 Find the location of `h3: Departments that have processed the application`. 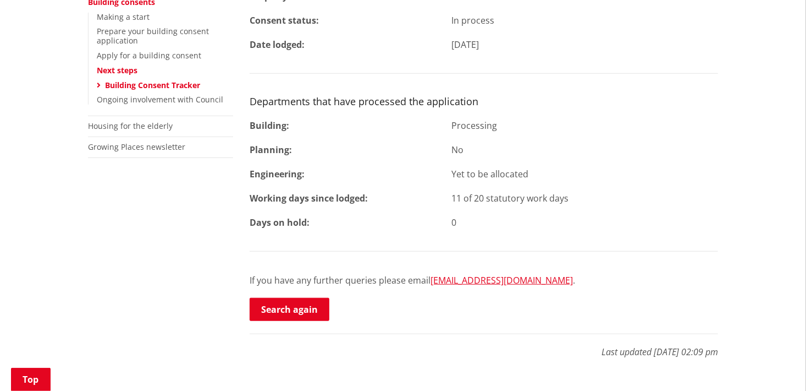

h3: Departments that have processed the application is located at coordinates (484, 102).